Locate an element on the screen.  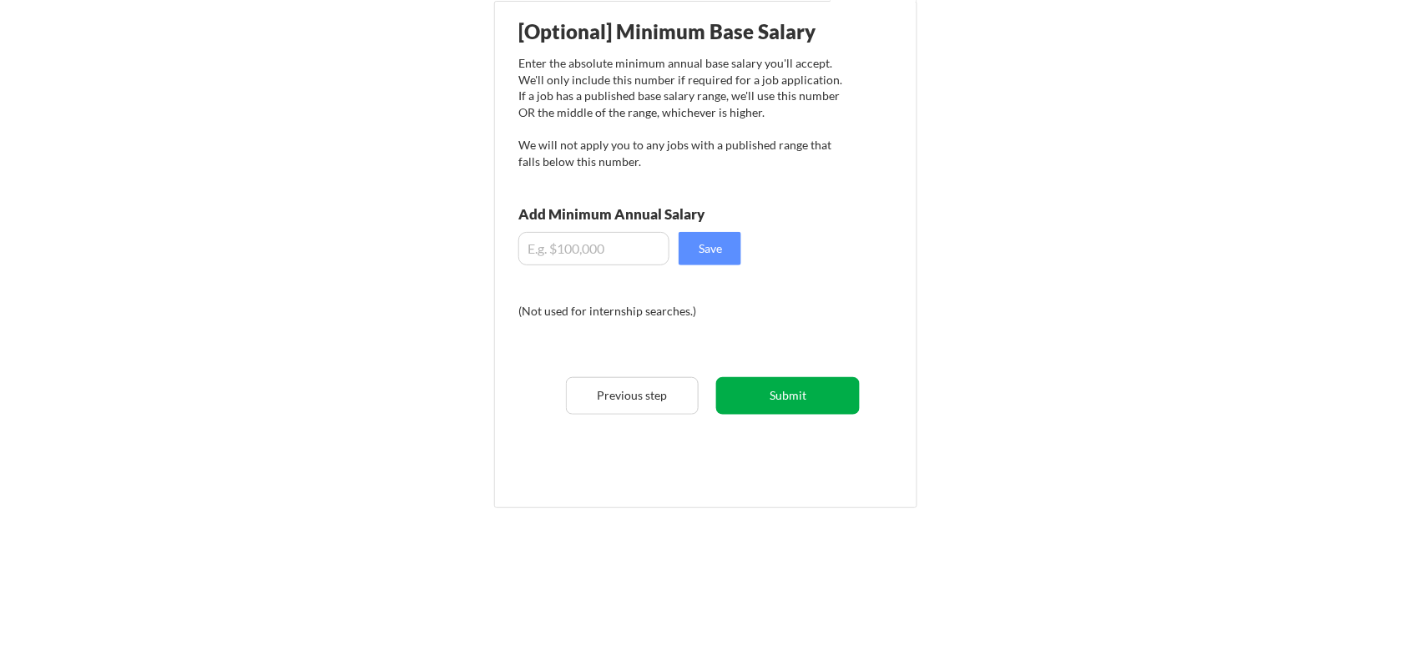
div: [Optional] Minimum Base Salary is located at coordinates (686, 32).